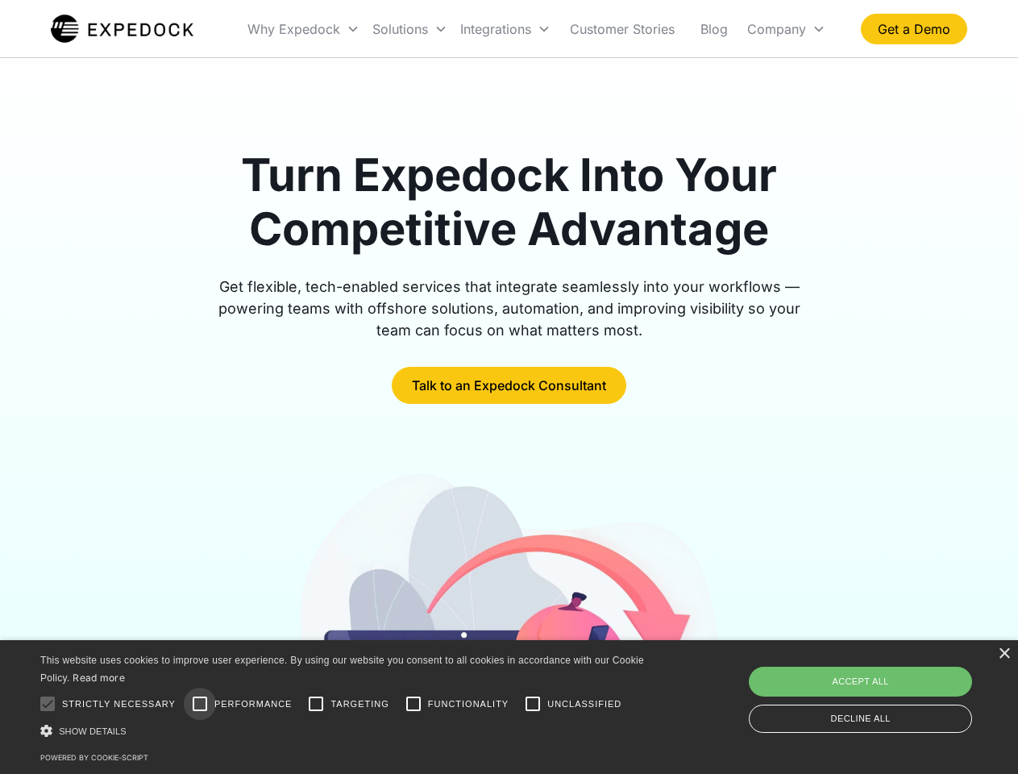 The image size is (1018, 774). I want to click on span: Performance, so click(253, 704).